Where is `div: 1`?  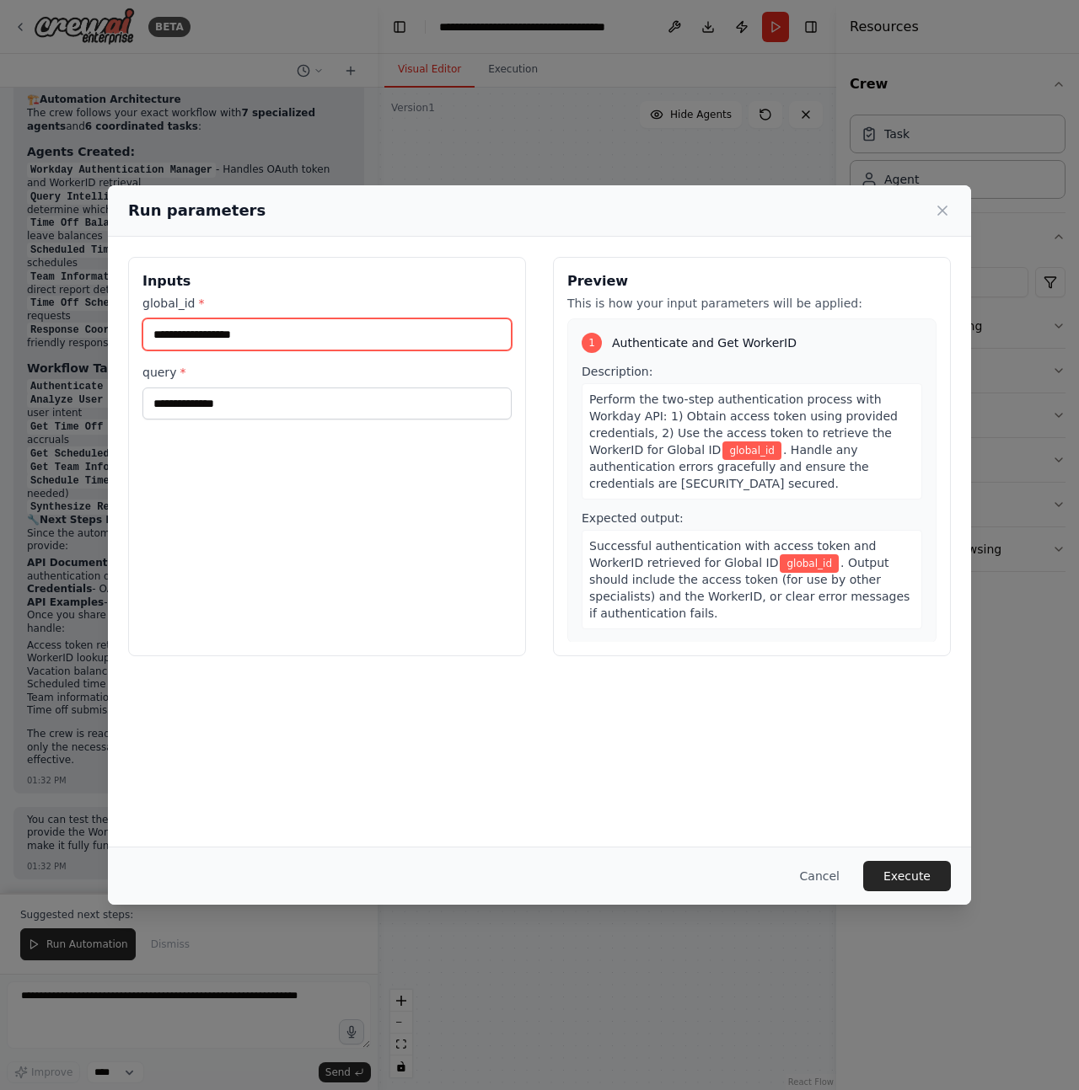 div: 1 is located at coordinates (592, 343).